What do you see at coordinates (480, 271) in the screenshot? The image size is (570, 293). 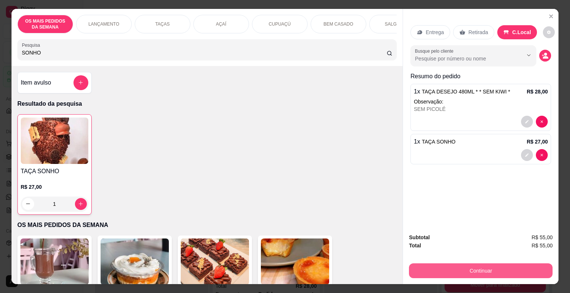 I see `button: Continuar` at bounding box center [480, 271].